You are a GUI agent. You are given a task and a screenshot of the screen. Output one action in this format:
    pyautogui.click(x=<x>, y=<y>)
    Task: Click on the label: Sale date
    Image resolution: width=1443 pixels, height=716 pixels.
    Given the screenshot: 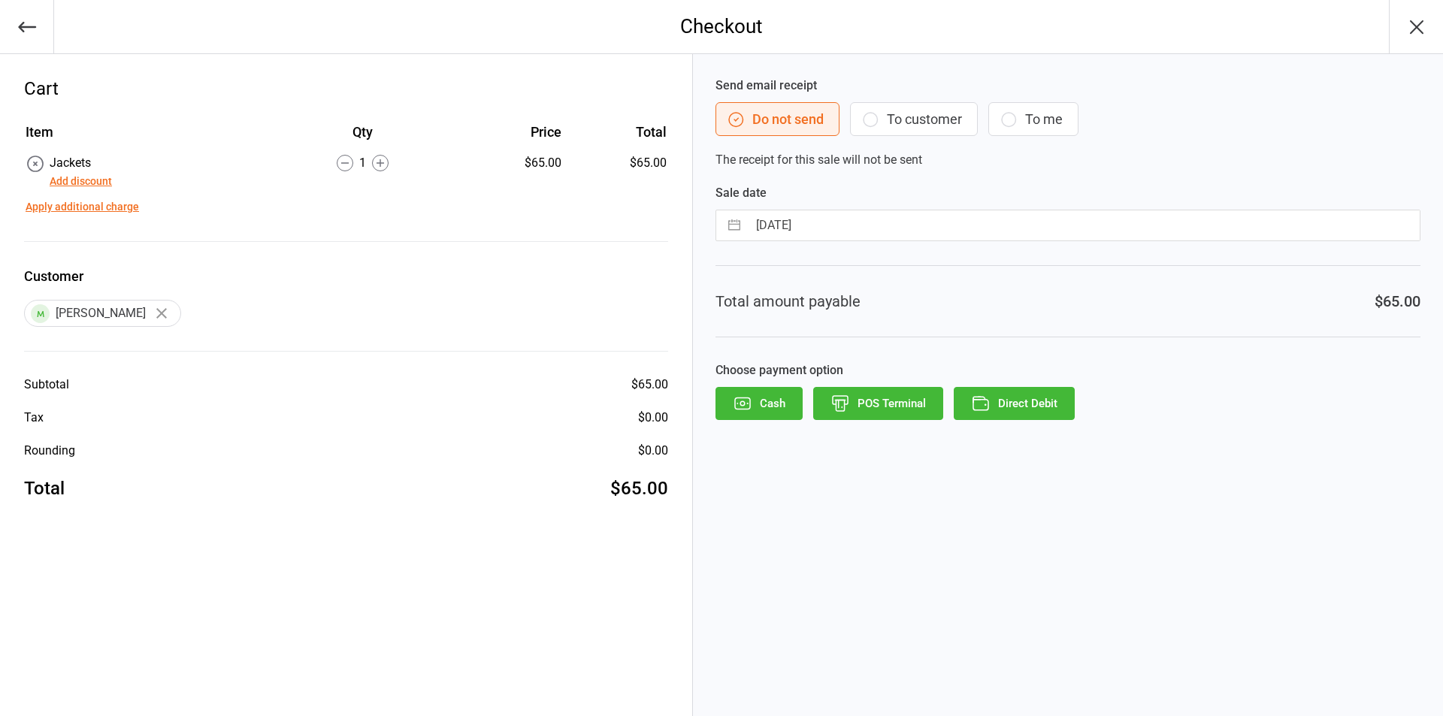 What is the action you would take?
    pyautogui.click(x=1068, y=193)
    